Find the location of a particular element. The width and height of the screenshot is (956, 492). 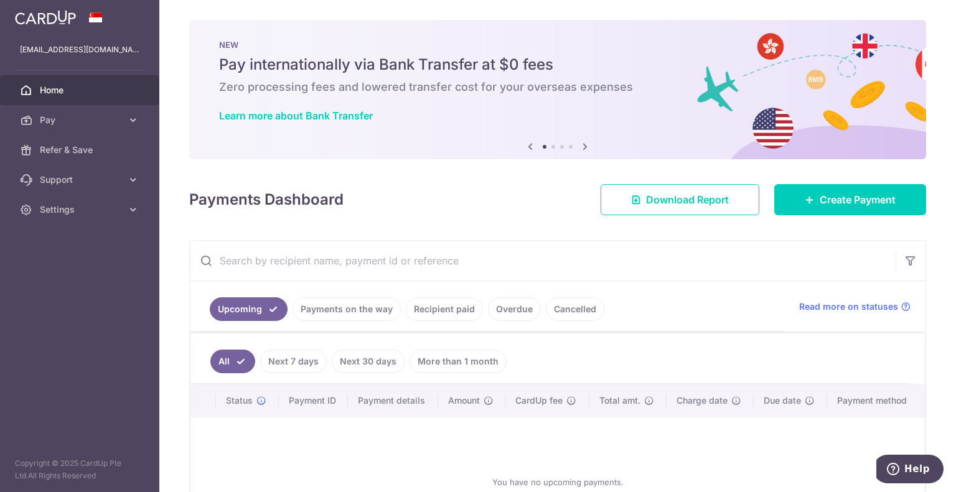

a: Download Report is located at coordinates (679, 200).